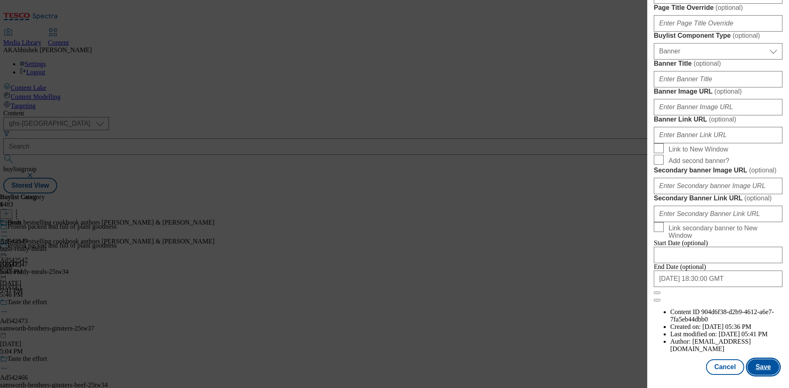  I want to click on input: Enter Banner Title, so click(718, 79).